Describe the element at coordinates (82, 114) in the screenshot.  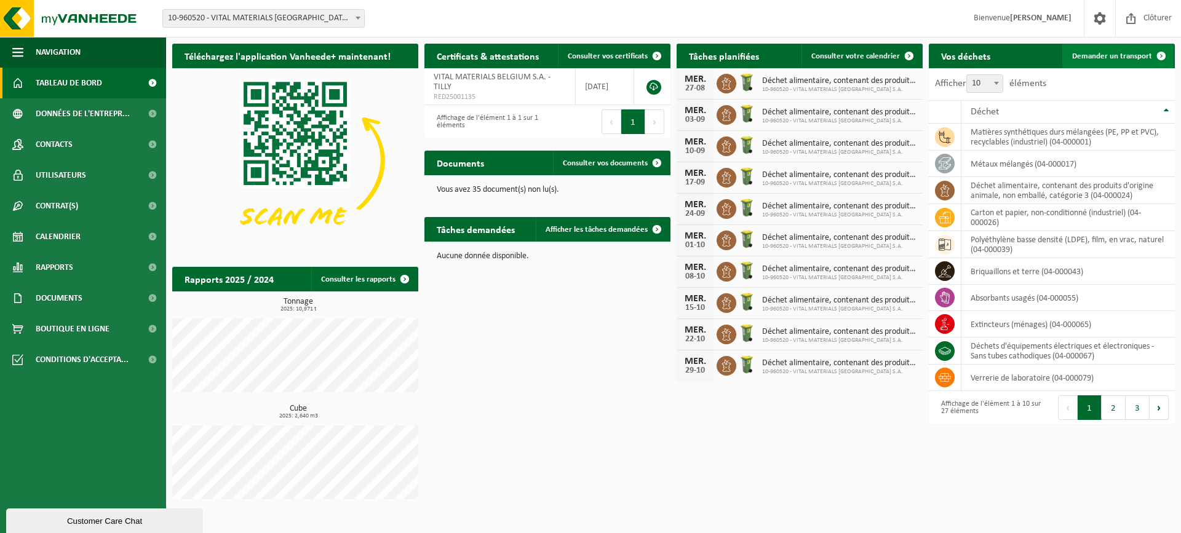
I see `span: Données de l'entrepr...` at that location.